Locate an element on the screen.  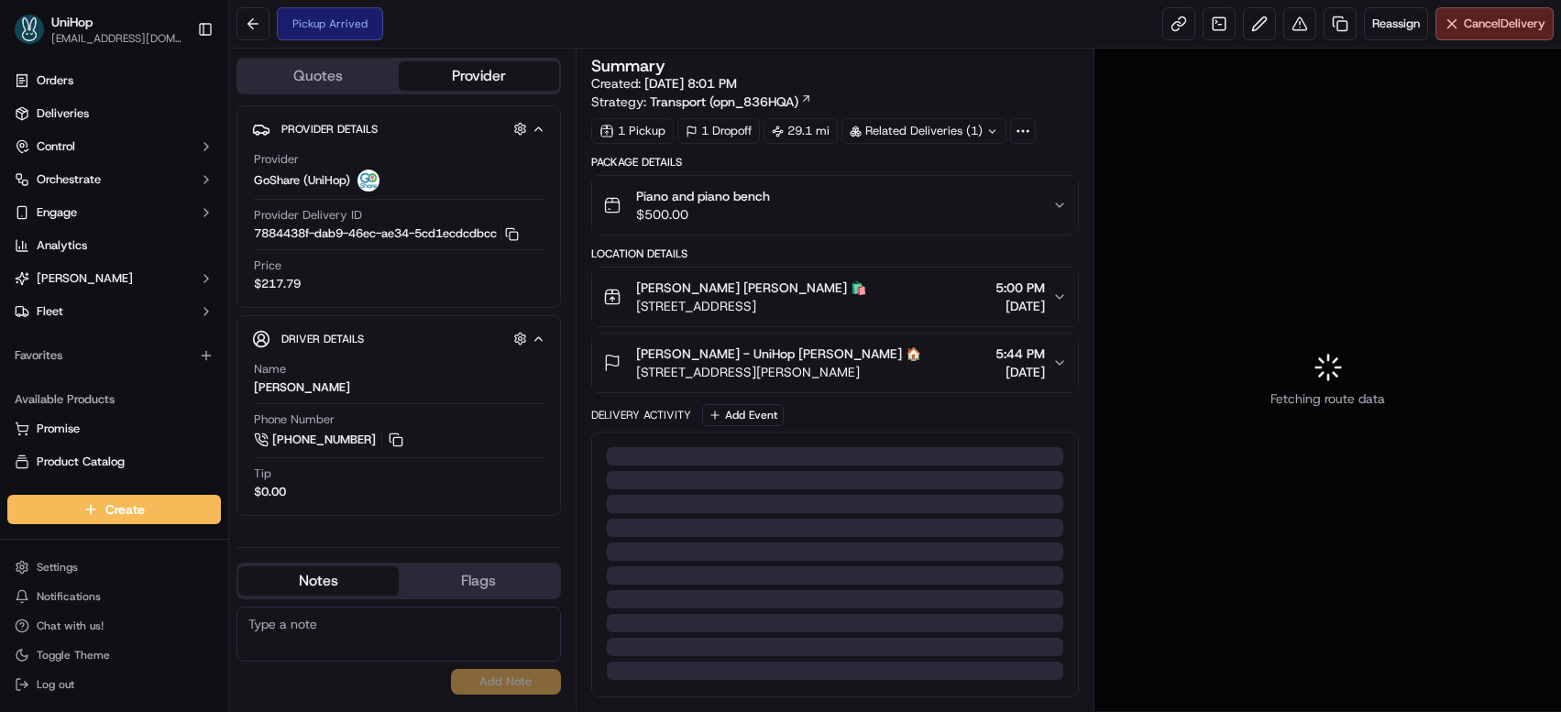
span: Analytics is located at coordinates (61, 246).